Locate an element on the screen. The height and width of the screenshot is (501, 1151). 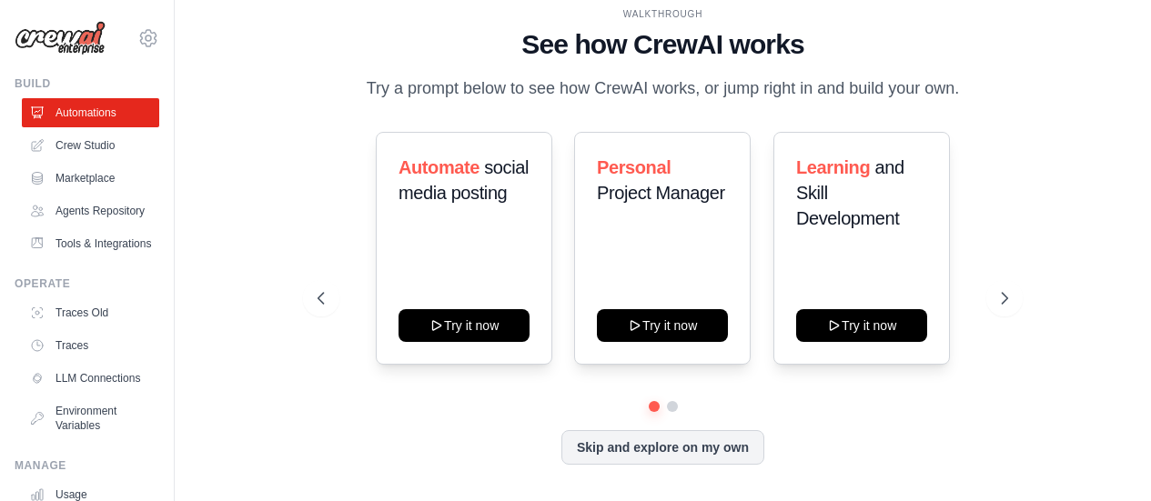
div: Manage is located at coordinates (86, 466).